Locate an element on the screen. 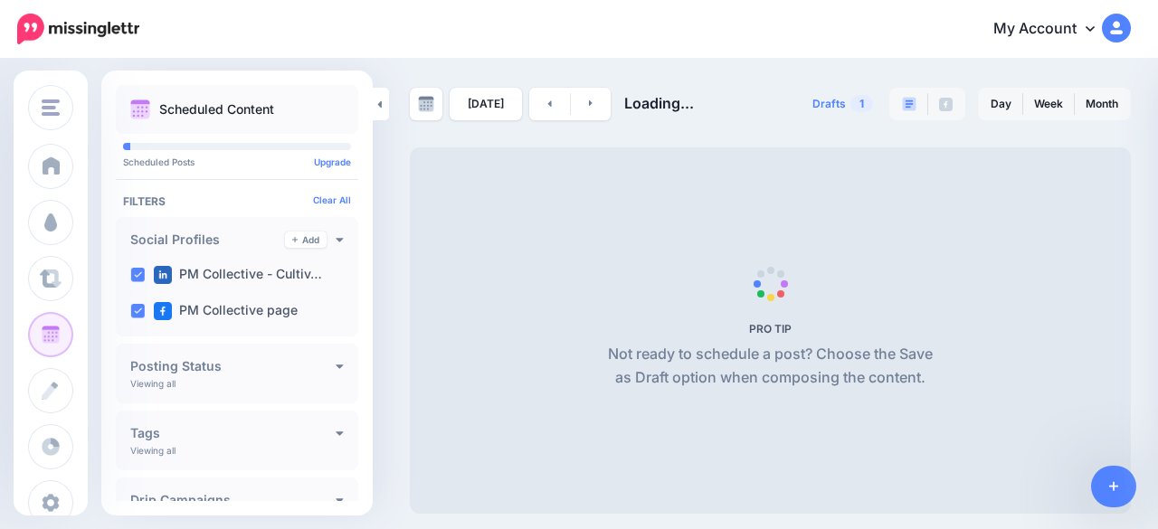  span: Drafts is located at coordinates (829, 104).